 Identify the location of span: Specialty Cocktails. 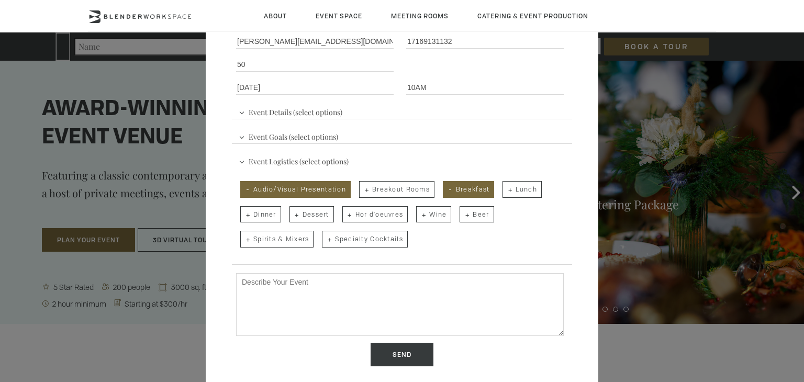
(365, 239).